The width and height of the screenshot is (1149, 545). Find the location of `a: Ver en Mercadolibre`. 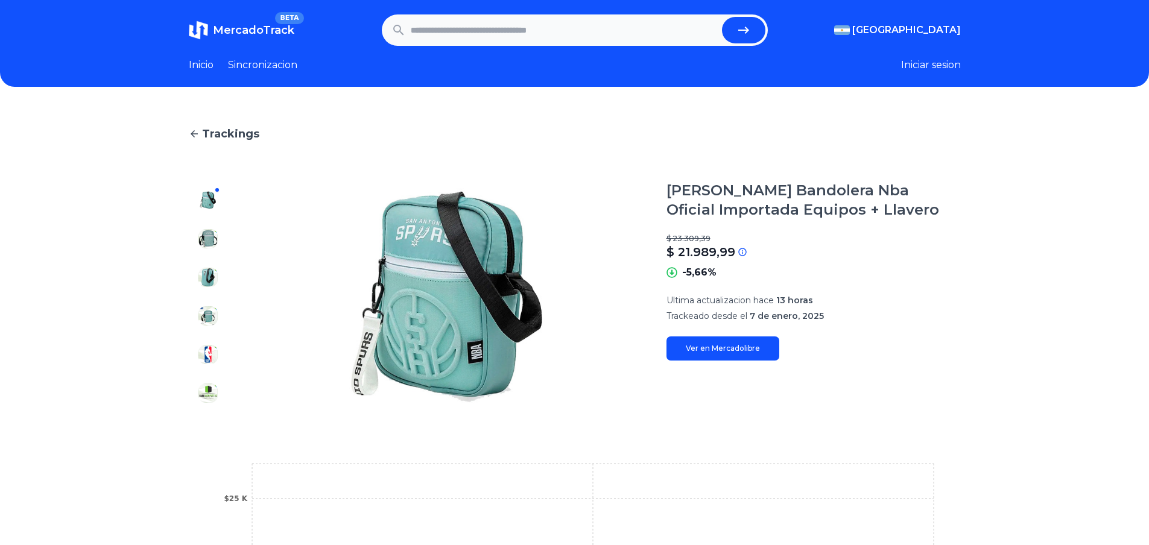

a: Ver en Mercadolibre is located at coordinates (722, 349).